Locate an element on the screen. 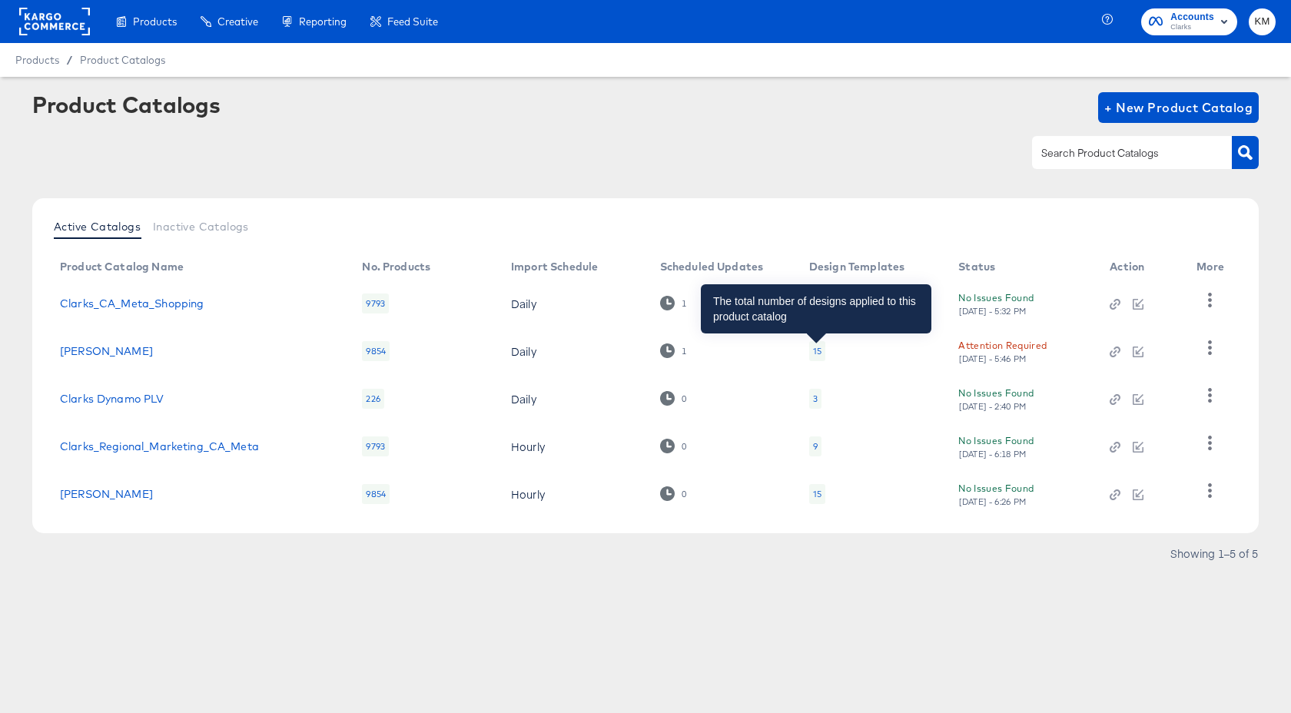  div: 226 is located at coordinates (373, 399).